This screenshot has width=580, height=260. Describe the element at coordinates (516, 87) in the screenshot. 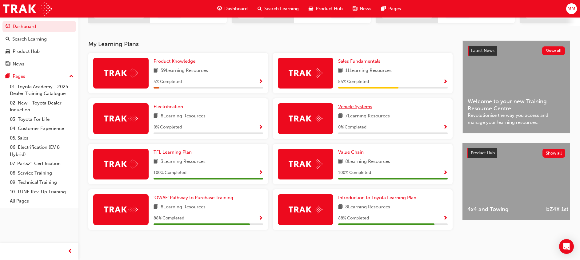

I see `a: Latest NewsShow allWelcome to your new Training Resource CentreRevolutionise the way you access a...` at that location.